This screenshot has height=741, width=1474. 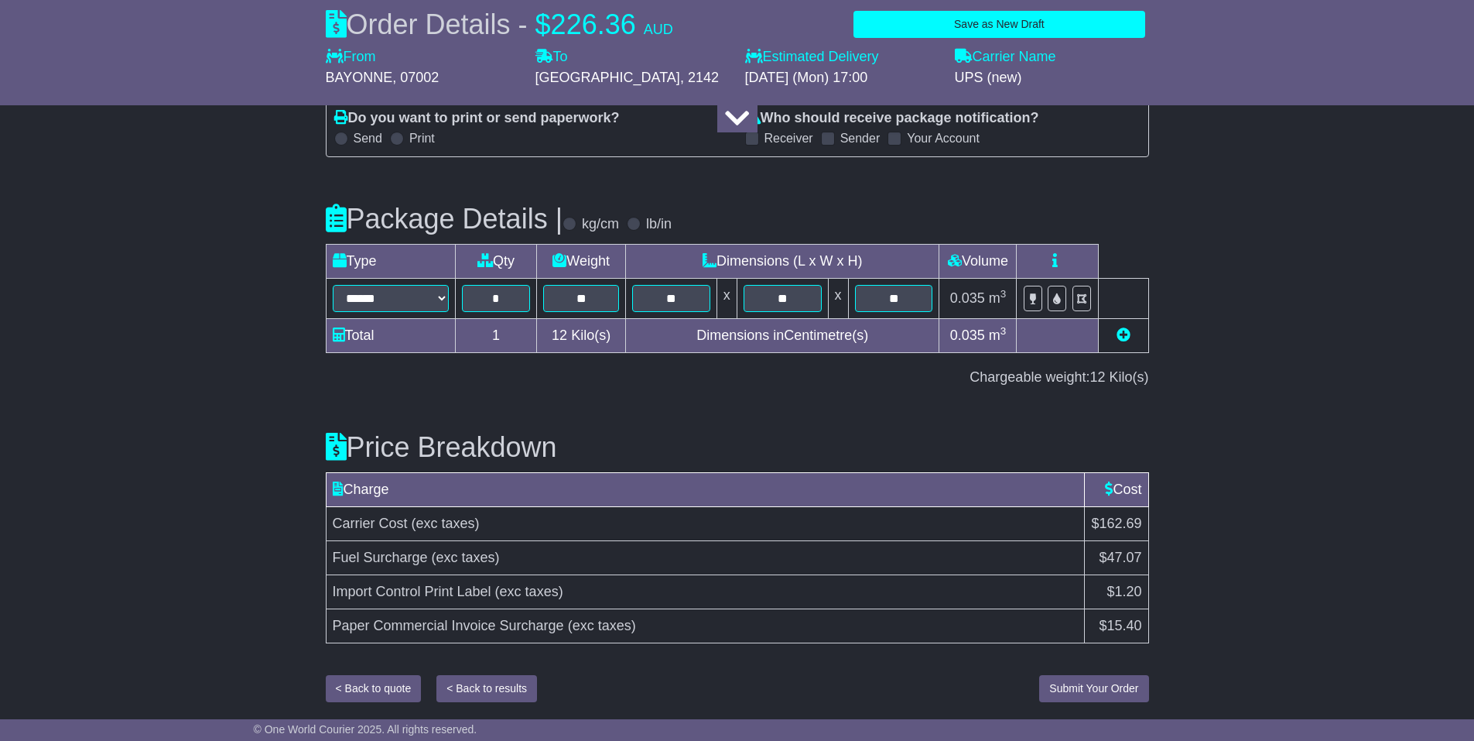 I want to click on td: Type, so click(x=390, y=261).